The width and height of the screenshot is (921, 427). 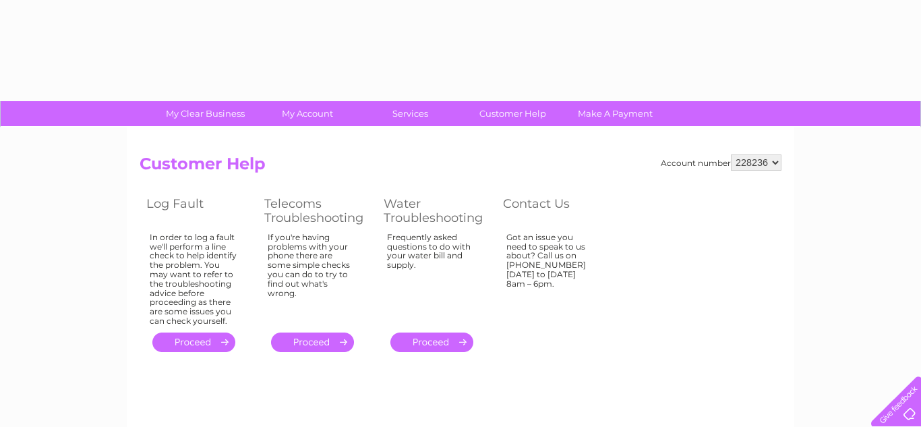 What do you see at coordinates (615, 113) in the screenshot?
I see `a: Make A Payment` at bounding box center [615, 113].